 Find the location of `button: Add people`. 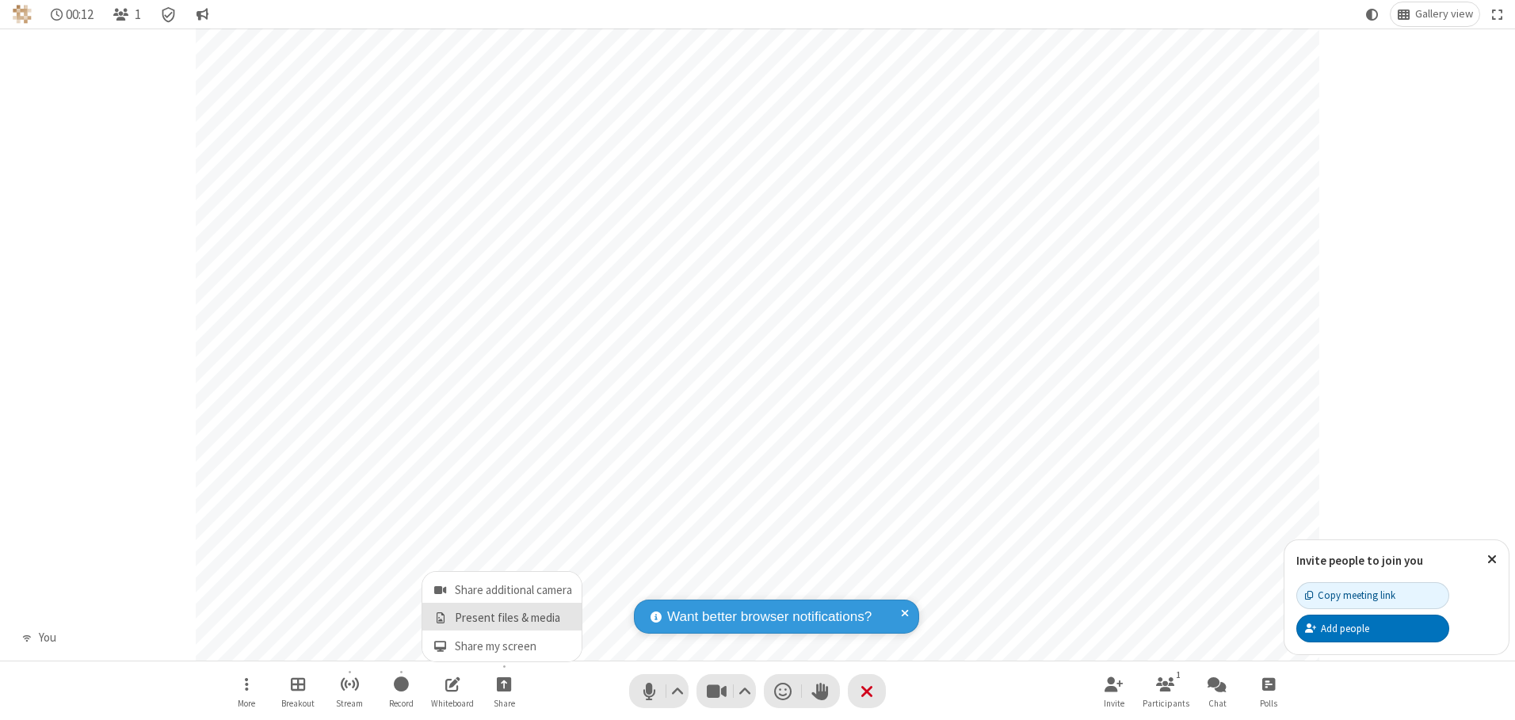

button: Add people is located at coordinates (1372, 628).